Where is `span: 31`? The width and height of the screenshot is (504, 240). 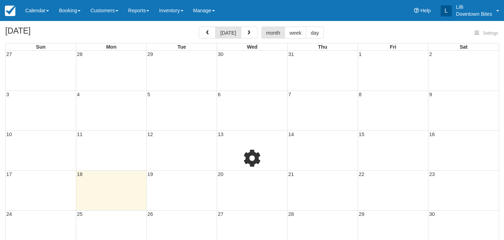 span: 31 is located at coordinates (291, 54).